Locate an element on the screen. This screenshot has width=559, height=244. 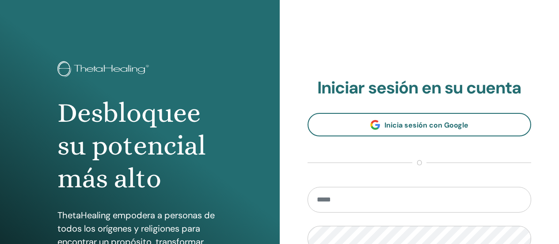
h2: Iniciar sesión en su cuenta is located at coordinates (419, 88).